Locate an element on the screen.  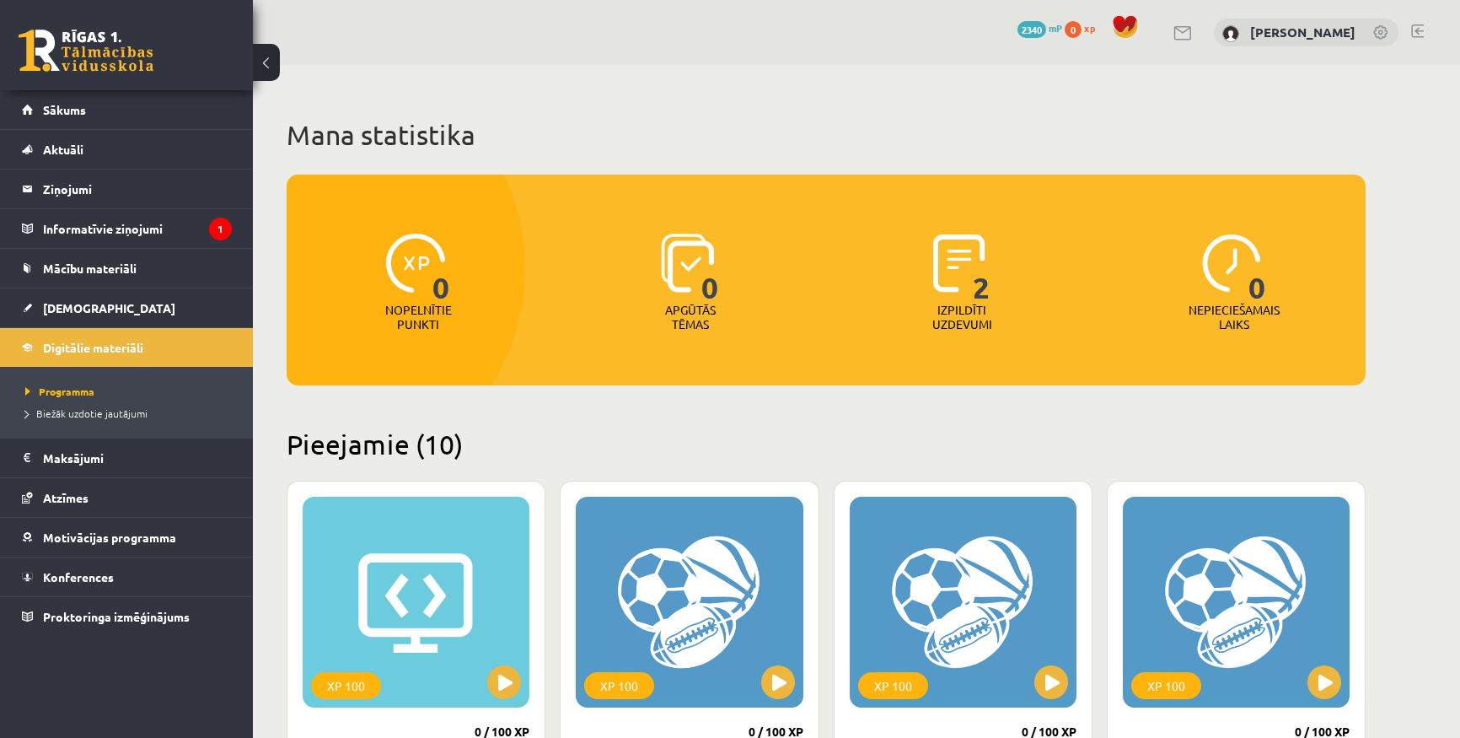
legend: Ziņojumi is located at coordinates (137, 189).